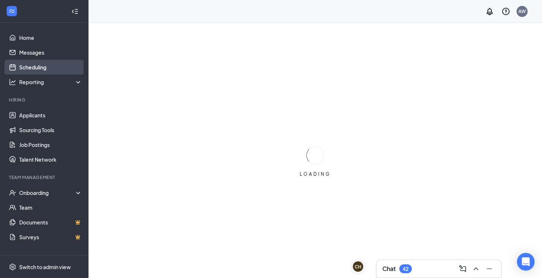 Image resolution: width=542 pixels, height=278 pixels. I want to click on div: Open Intercom Messenger, so click(526, 261).